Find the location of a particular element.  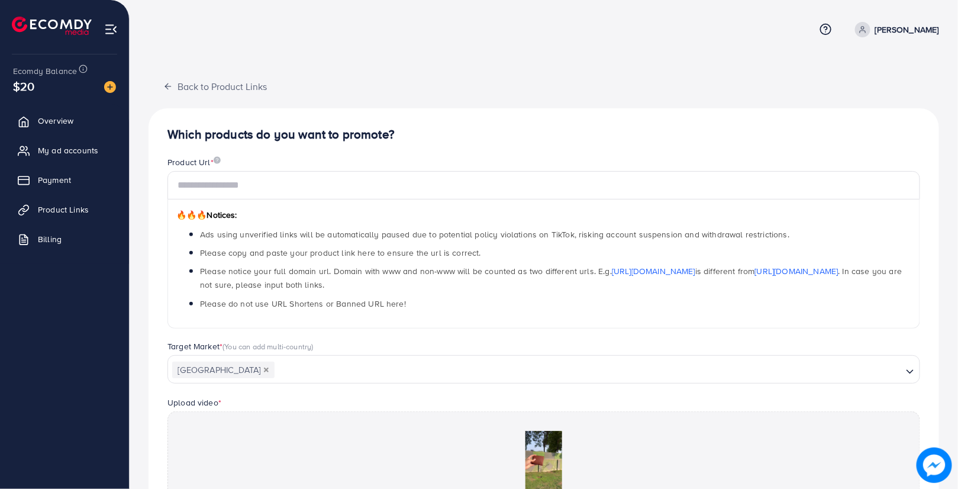

img: logo is located at coordinates (51, 25).